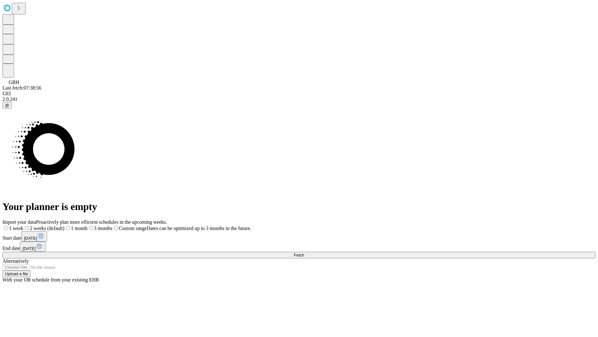 This screenshot has width=598, height=337. What do you see at coordinates (68, 227) in the screenshot?
I see `input: 1 month` at bounding box center [68, 227].